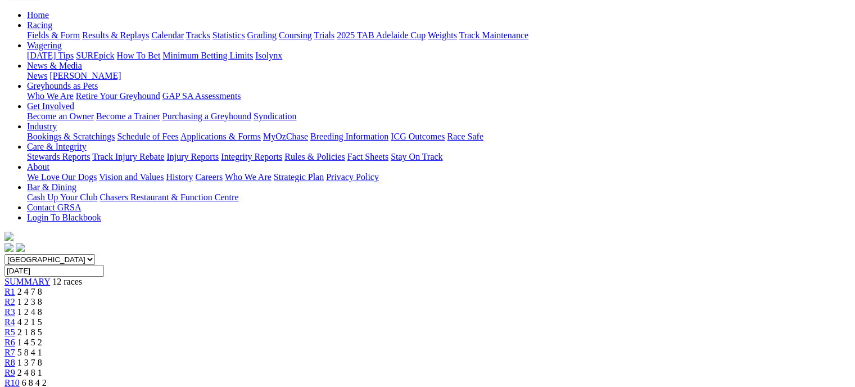 The width and height of the screenshot is (855, 387). Describe the element at coordinates (95, 55) in the screenshot. I see `a: SUREpick` at that location.